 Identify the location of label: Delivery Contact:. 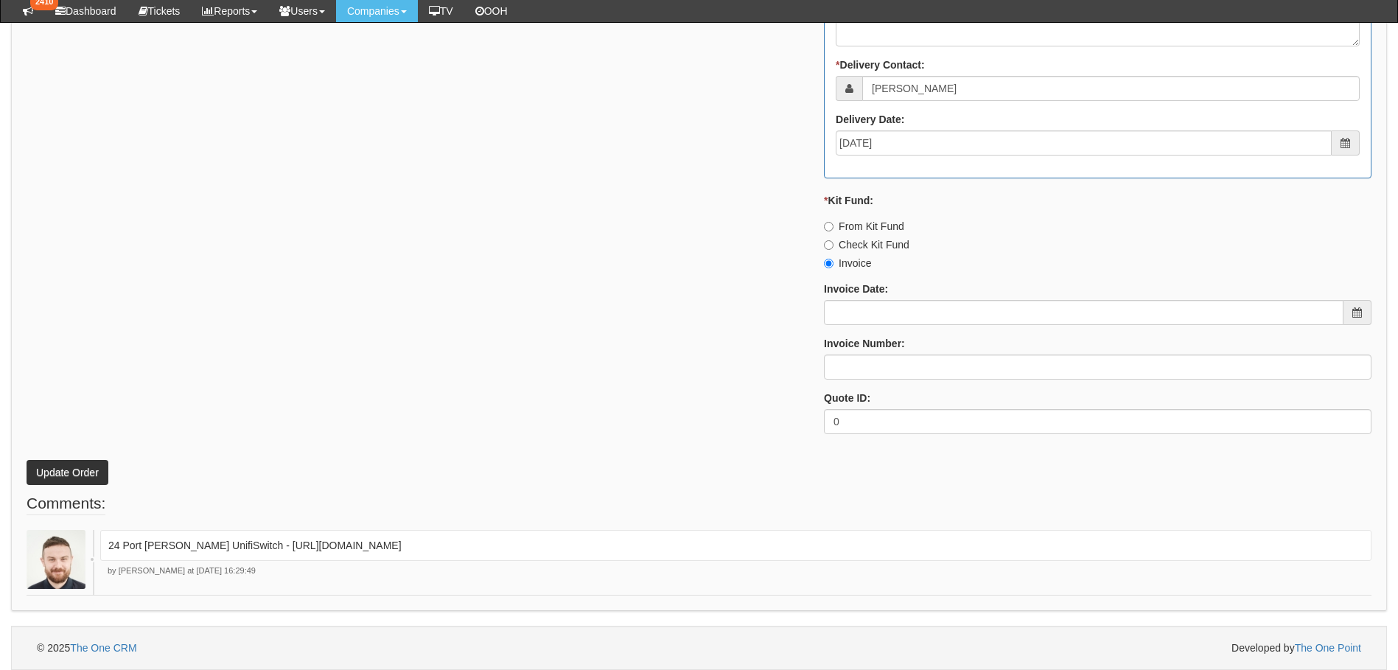
(880, 65).